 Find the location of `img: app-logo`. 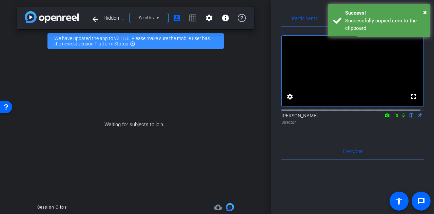

img: app-logo is located at coordinates (52, 17).